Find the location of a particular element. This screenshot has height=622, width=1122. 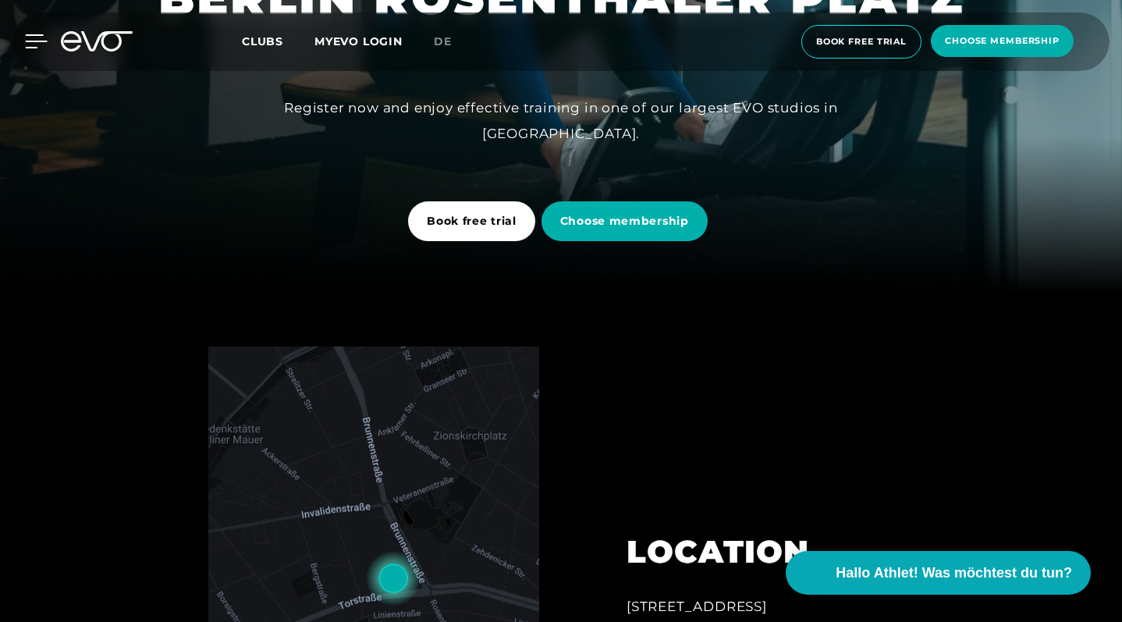

span: Book free trial is located at coordinates (471, 221).